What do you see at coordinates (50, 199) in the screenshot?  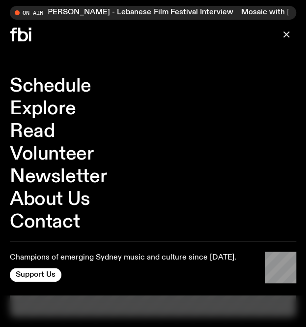 I see `a: About Us` at bounding box center [50, 199].